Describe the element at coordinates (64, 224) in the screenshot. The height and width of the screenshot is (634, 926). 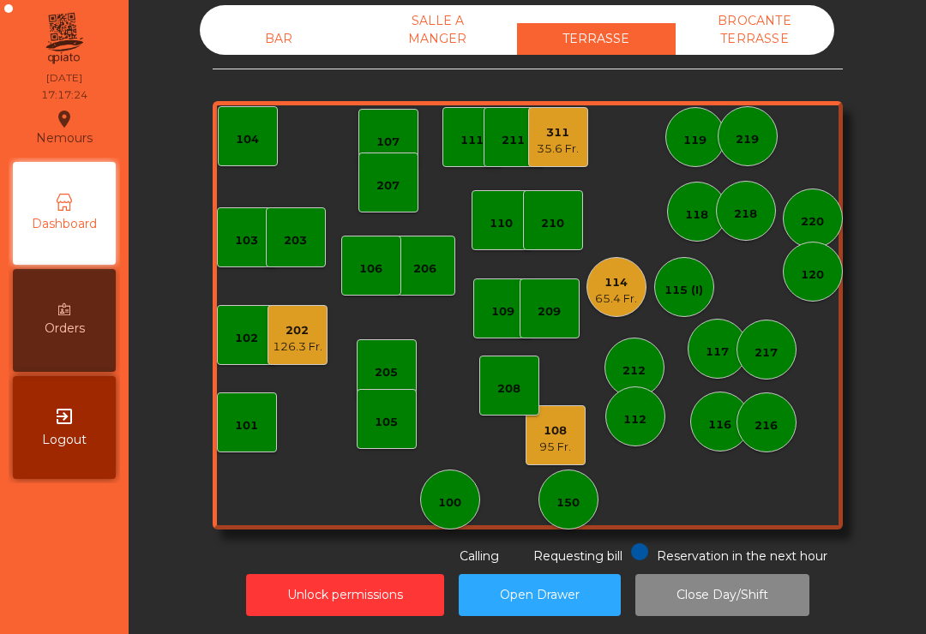
I see `span: Dashboard` at that location.